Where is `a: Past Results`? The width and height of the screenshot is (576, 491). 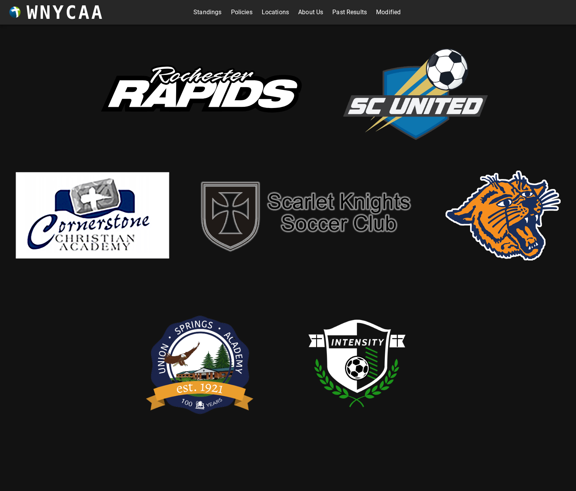 a: Past Results is located at coordinates (350, 12).